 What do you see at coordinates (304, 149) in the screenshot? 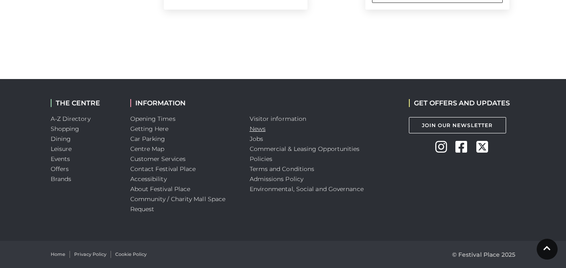
I see `a: Commercial & Leasing Opportunities` at bounding box center [304, 149].